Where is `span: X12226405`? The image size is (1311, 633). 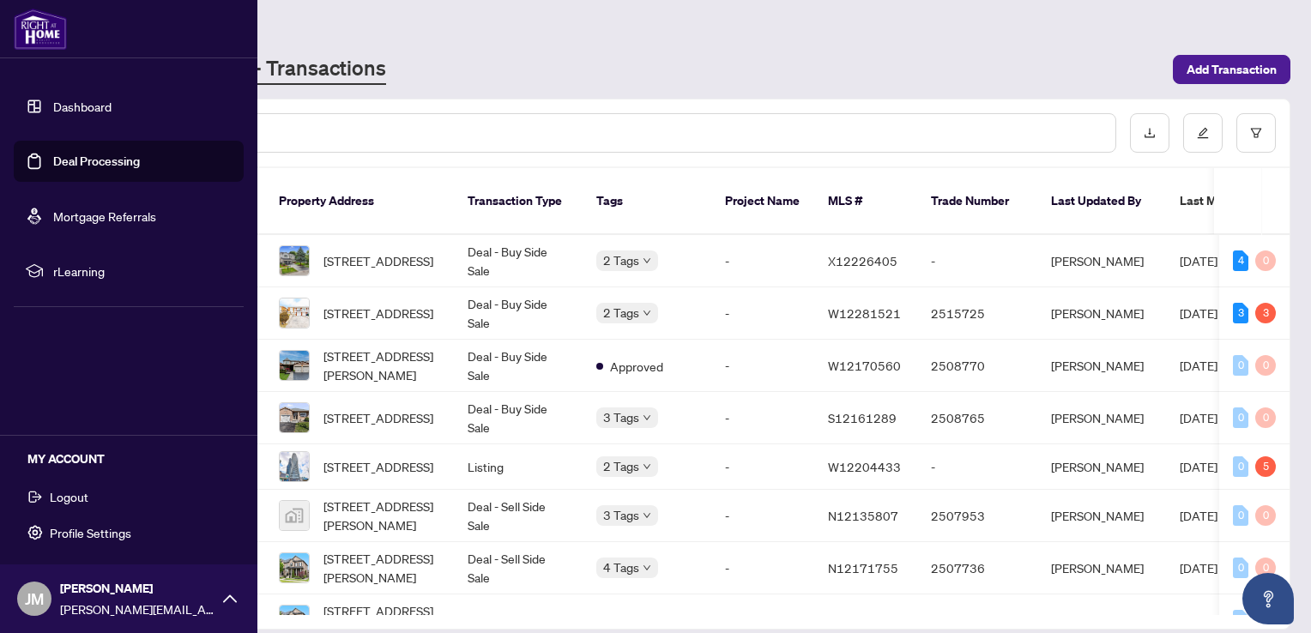 span: X12226405 is located at coordinates (862, 261).